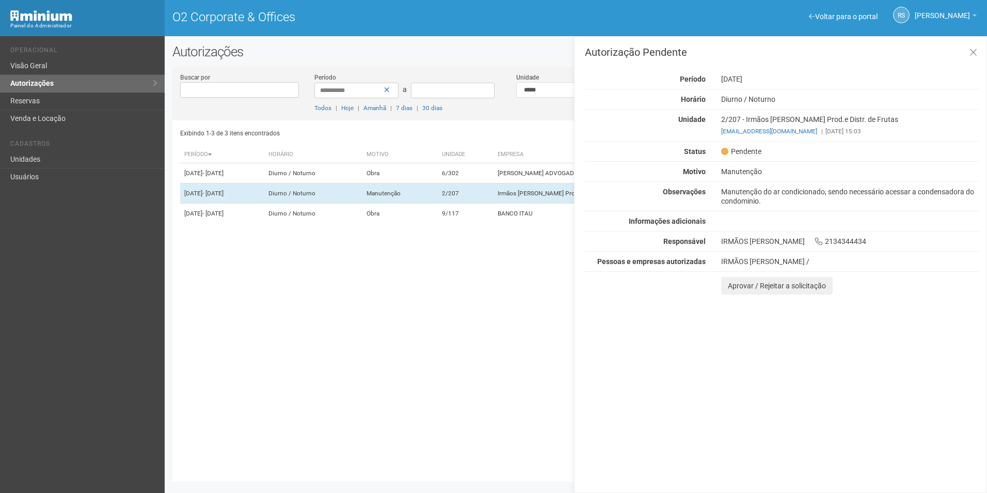 Image resolution: width=987 pixels, height=493 pixels. Describe the element at coordinates (695, 151) in the screenshot. I see `strong: Status` at that location.